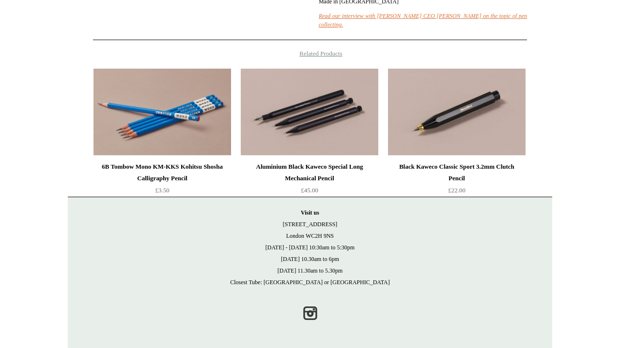  What do you see at coordinates (309, 112) in the screenshot?
I see `img: Aluminium Black Kaweco Special Long Mechanical Pencil` at bounding box center [309, 112].